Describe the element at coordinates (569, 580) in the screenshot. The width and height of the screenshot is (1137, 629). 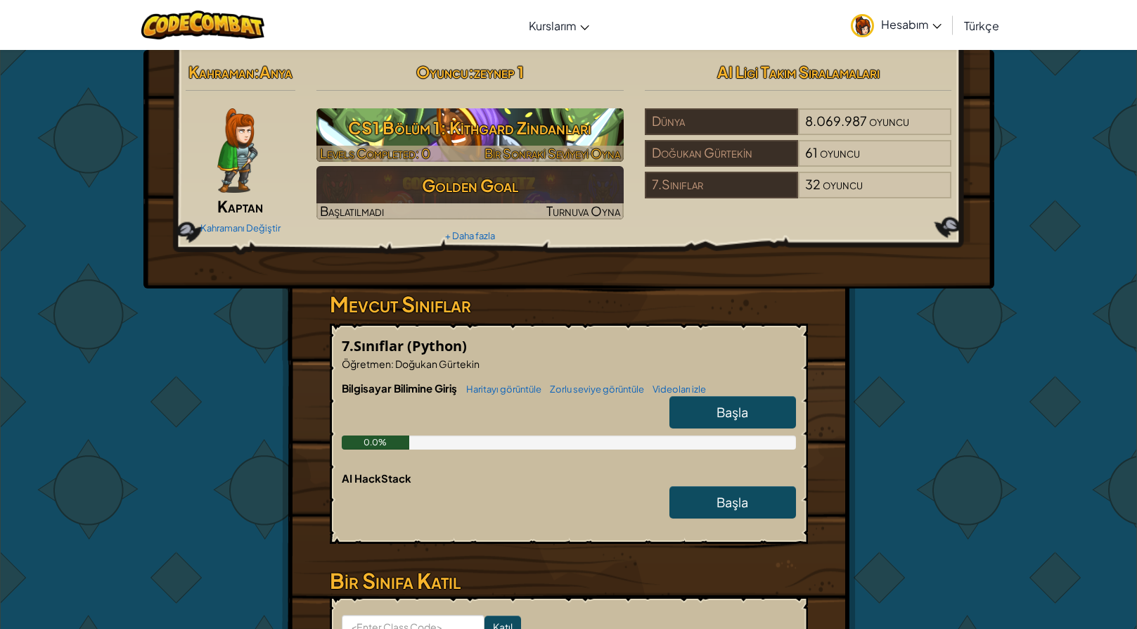
I see `h3: Bir Sınıfa Katıl` at that location.